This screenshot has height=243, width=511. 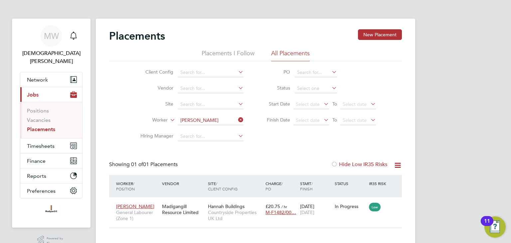 I want to click on span: Reports, so click(x=37, y=176).